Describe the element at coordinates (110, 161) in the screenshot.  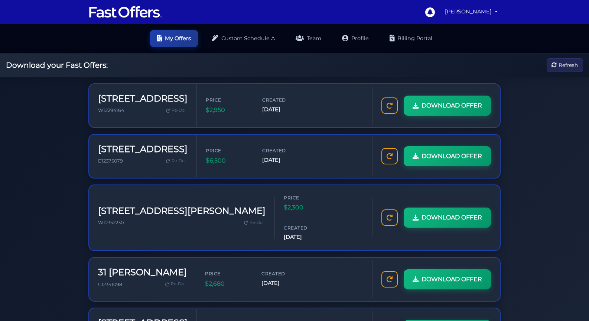
I see `span: E12375079` at that location.